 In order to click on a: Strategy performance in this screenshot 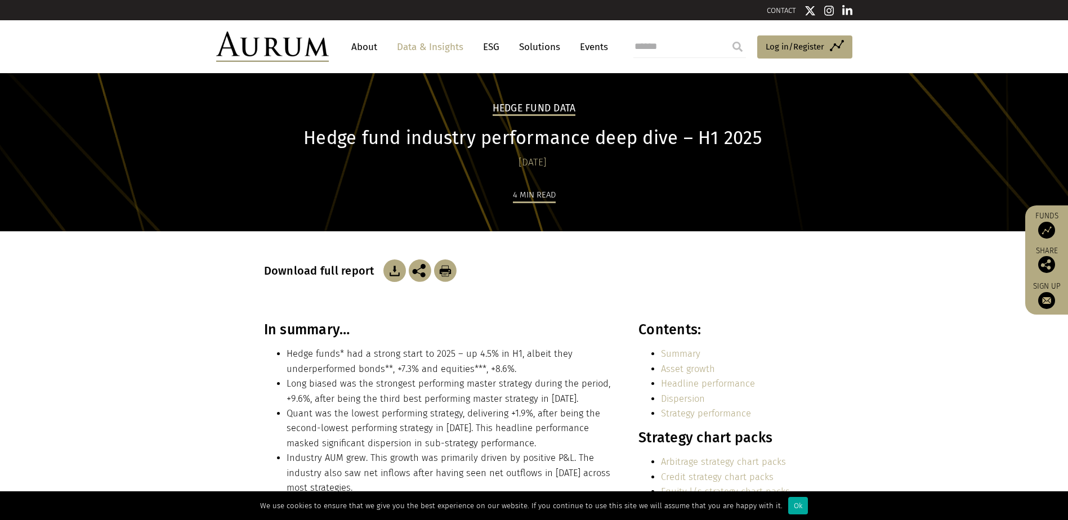, I will do `click(706, 413)`.